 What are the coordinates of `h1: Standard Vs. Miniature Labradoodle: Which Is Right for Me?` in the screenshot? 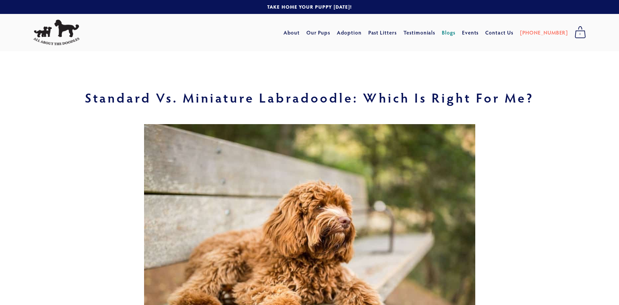 It's located at (310, 97).